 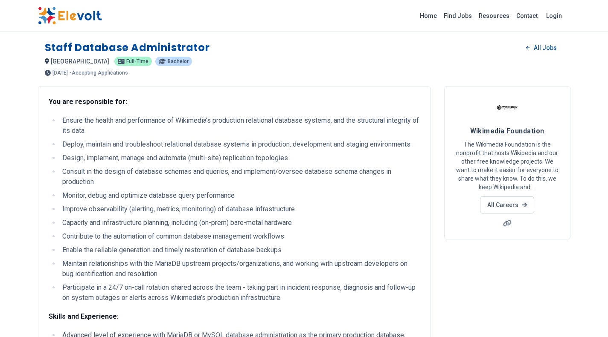 What do you see at coordinates (240, 223) in the screenshot?
I see `li: Capacity and infrastructure planning, including (on-prem) bare-metal hardware` at bounding box center [240, 223].